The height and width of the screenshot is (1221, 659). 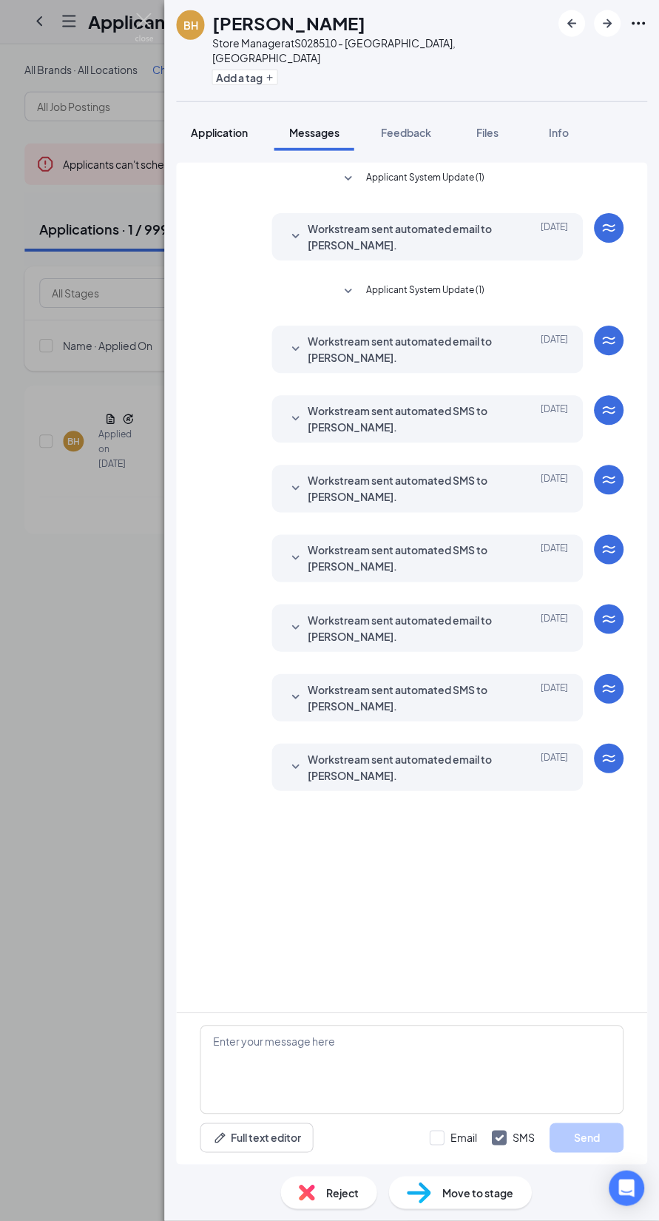 What do you see at coordinates (270, 79) in the screenshot?
I see `svg: Plus` at bounding box center [270, 79].